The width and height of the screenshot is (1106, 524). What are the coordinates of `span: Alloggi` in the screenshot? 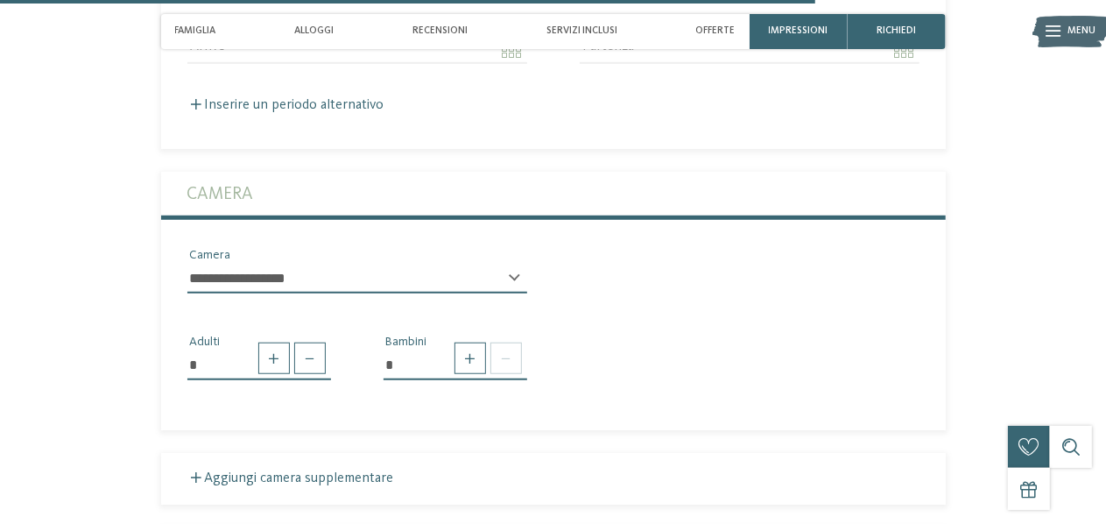 It's located at (313, 31).